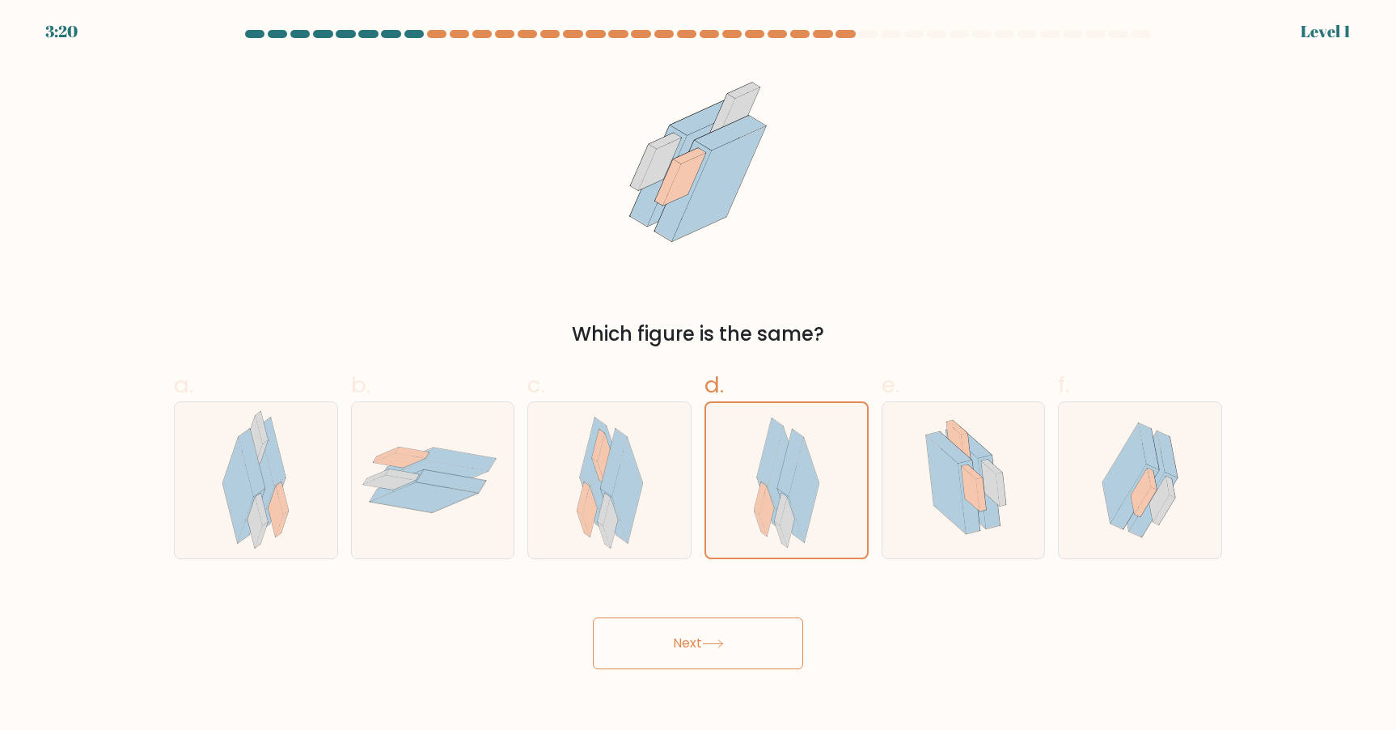  Describe the element at coordinates (698, 334) in the screenshot. I see `div: Which figure is the same?` at that location.